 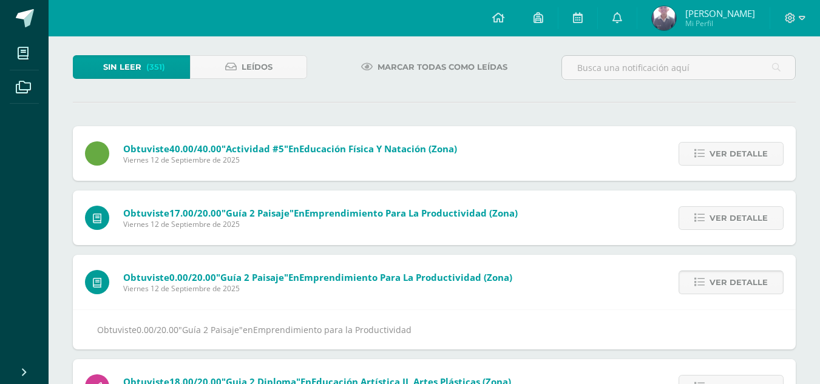 What do you see at coordinates (678, 67) in the screenshot?
I see `input: Busca una notificación aquí` at bounding box center [678, 67].